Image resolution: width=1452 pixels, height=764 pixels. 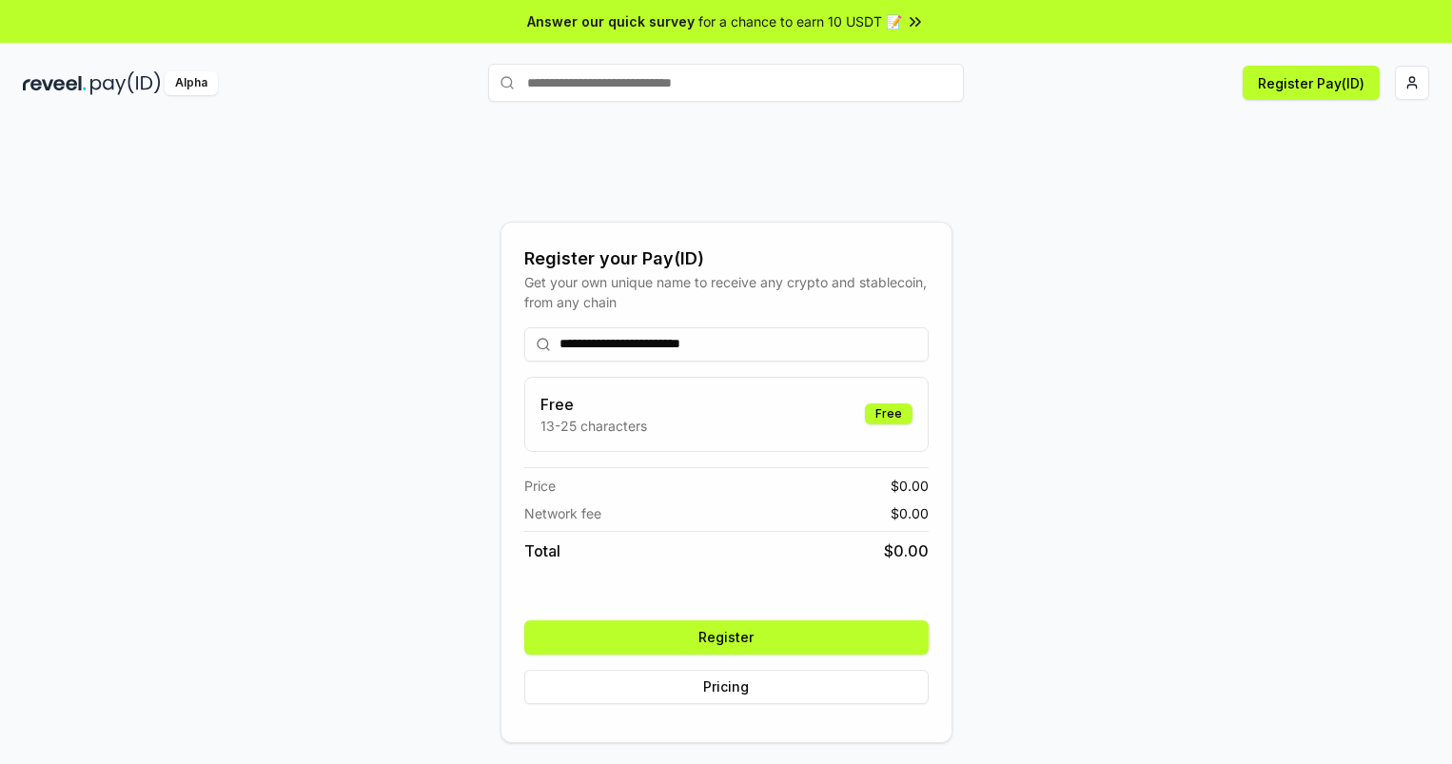 What do you see at coordinates (562, 513) in the screenshot?
I see `span: Network fee` at bounding box center [562, 513].